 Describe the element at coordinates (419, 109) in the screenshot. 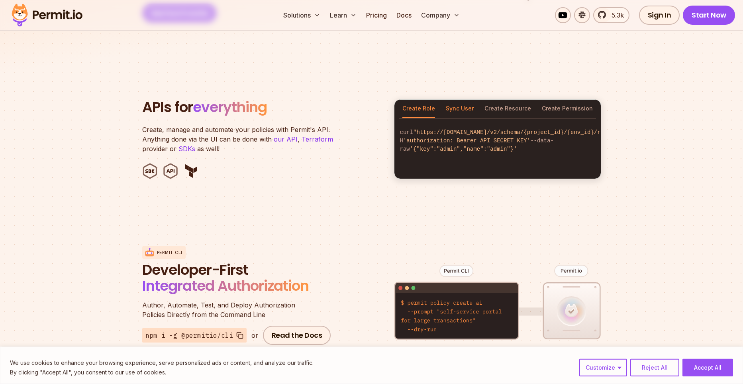

I see `button: Create Role` at that location.